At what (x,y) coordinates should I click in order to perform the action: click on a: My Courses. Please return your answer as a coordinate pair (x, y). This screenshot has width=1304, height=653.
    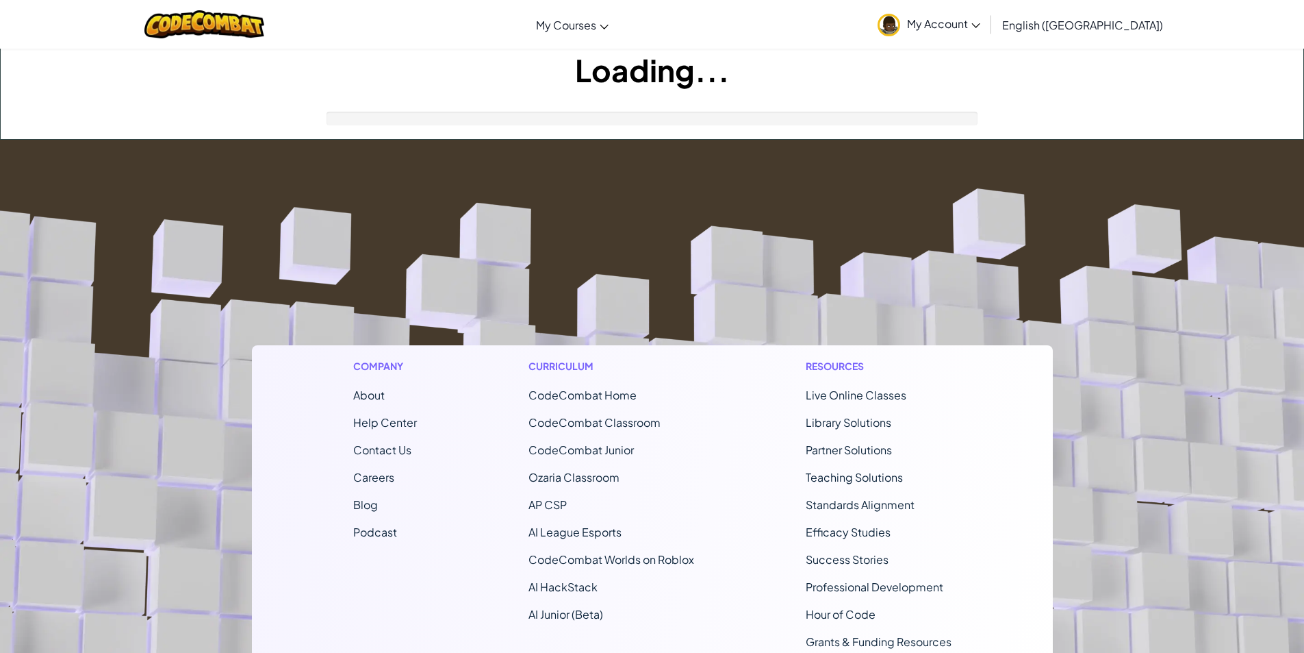
    Looking at the image, I should click on (572, 25).